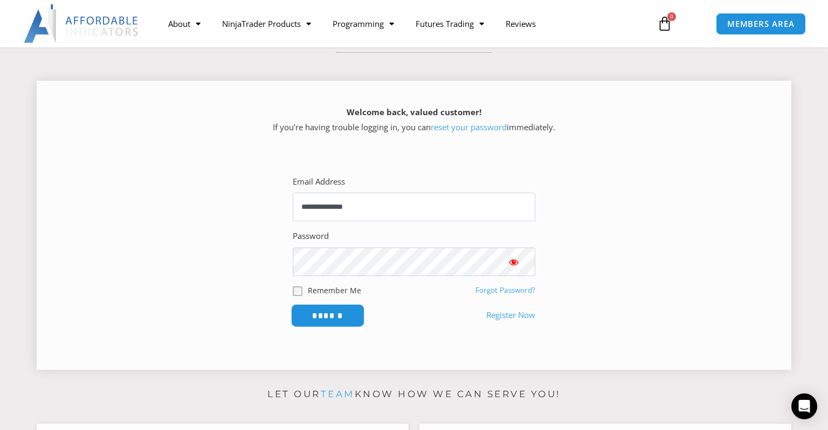  What do you see at coordinates (760, 24) in the screenshot?
I see `span: MEMBERS AREA` at bounding box center [760, 24].